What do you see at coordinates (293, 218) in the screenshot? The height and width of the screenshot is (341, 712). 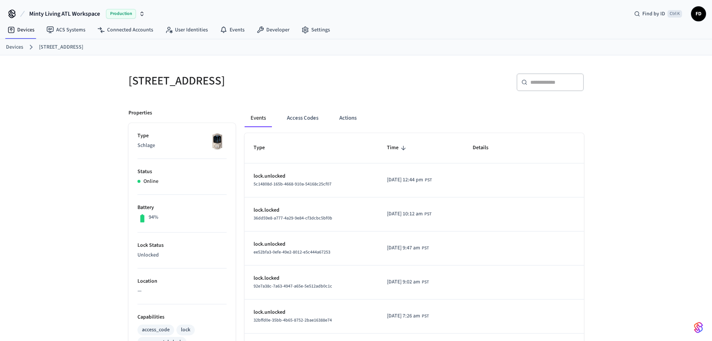 I see `span: 36dd59e8-a777-4a29-9e84-cf3dcbc5bf0b` at bounding box center [293, 218].